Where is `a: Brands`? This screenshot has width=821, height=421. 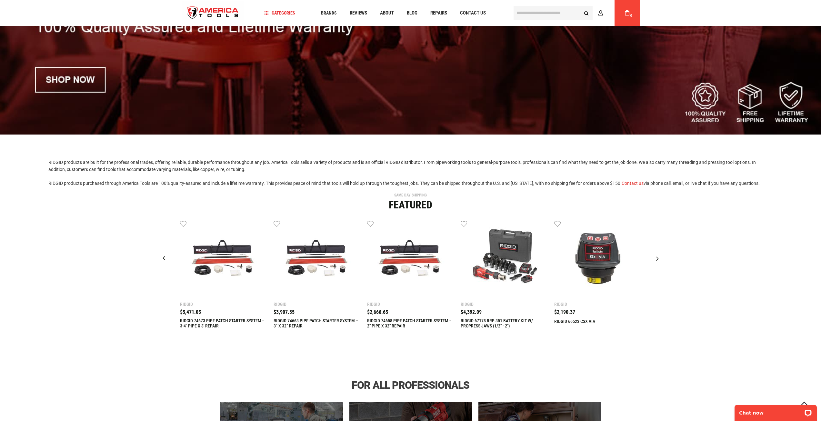
a: Brands is located at coordinates (329, 13).